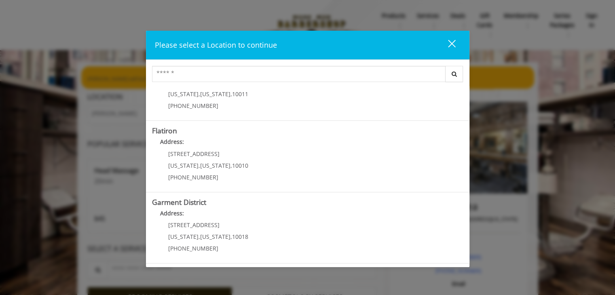 This screenshot has height=295, width=615. What do you see at coordinates (447, 45) in the screenshot?
I see `div: close dialog` at bounding box center [447, 45].